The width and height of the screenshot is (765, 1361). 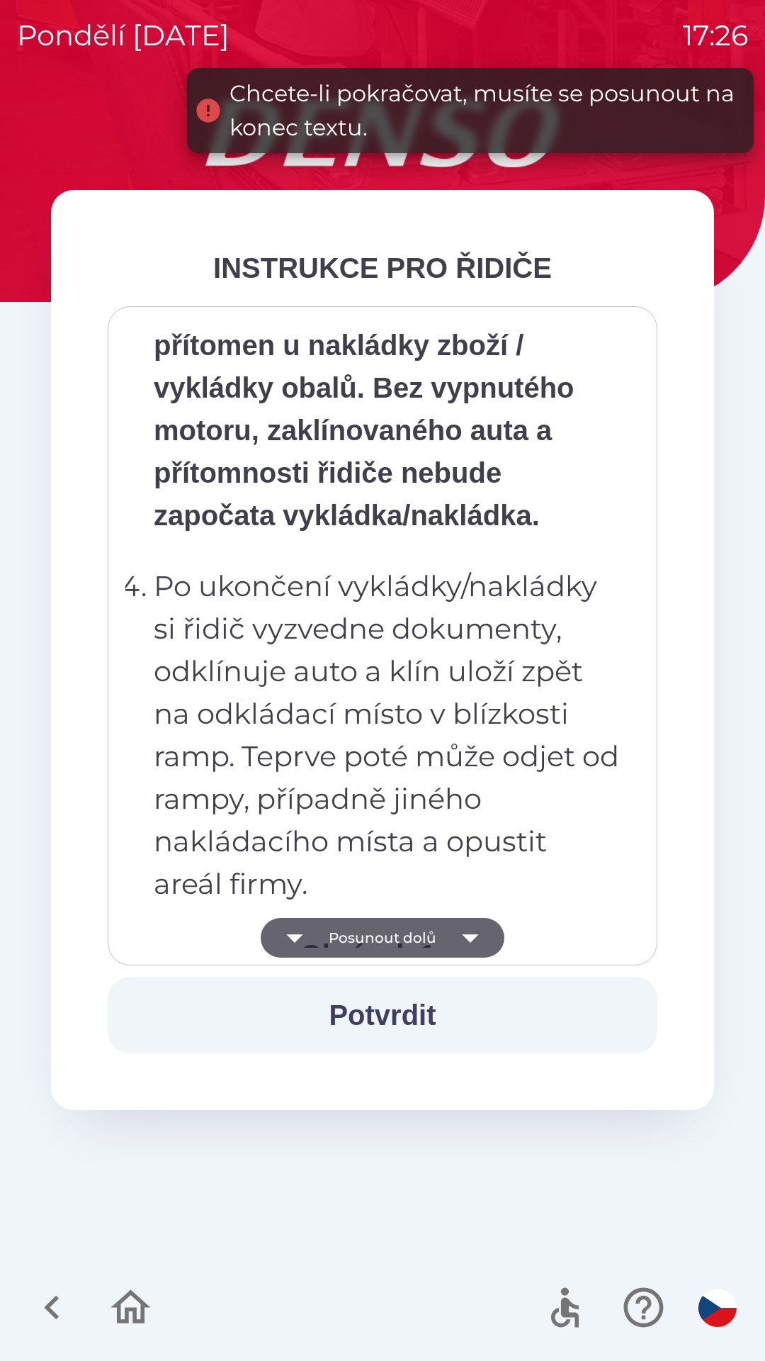 What do you see at coordinates (485, 111) in the screenshot?
I see `div: Chcete-li pokračovat, musíte se posunout na konec textu.` at bounding box center [485, 111].